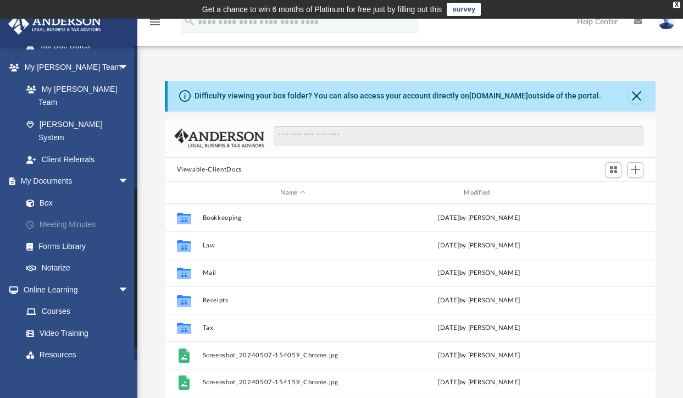 The height and width of the screenshot is (398, 683). What do you see at coordinates (293, 300) in the screenshot?
I see `button: Receipts` at bounding box center [293, 300].